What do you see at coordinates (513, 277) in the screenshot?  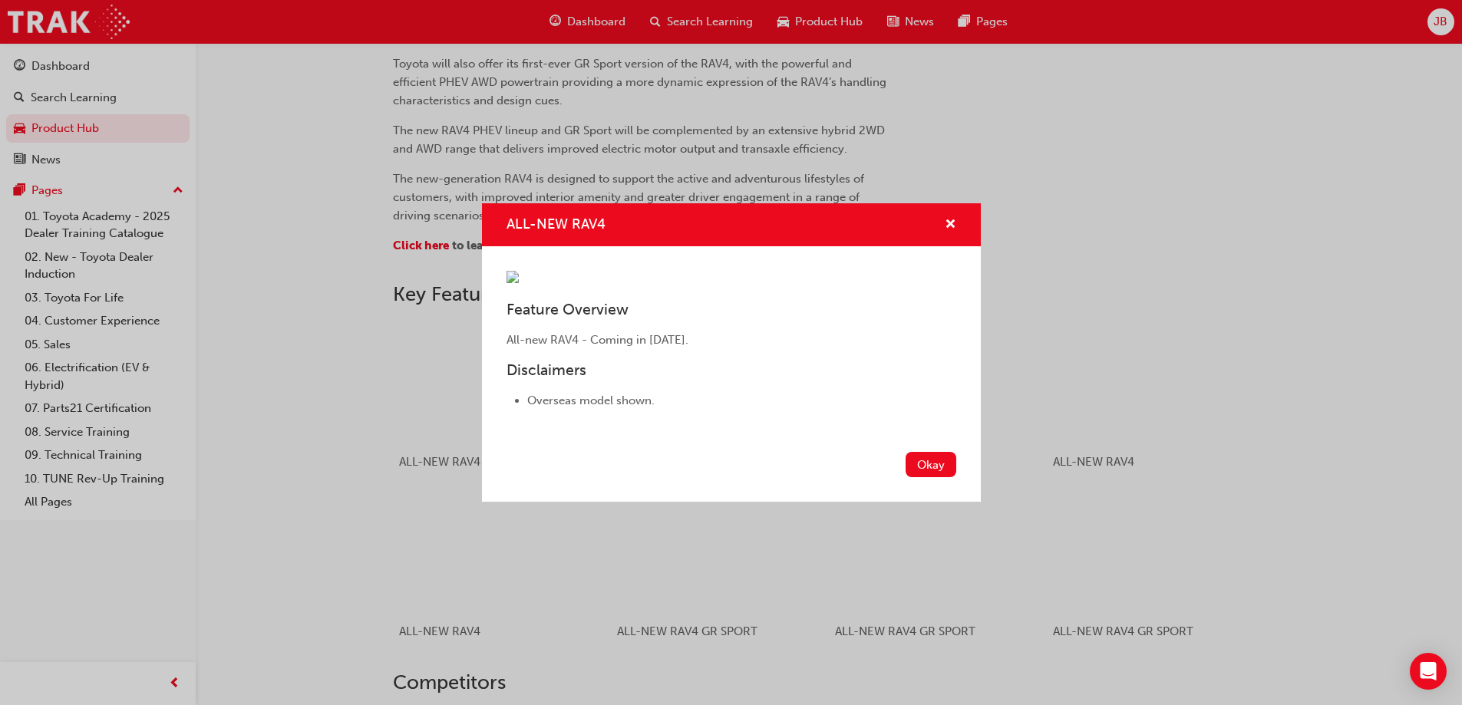 I see `img: e8bfdd4a-356a-43b8-83f3-beddcd36000d.png` at bounding box center [513, 277].